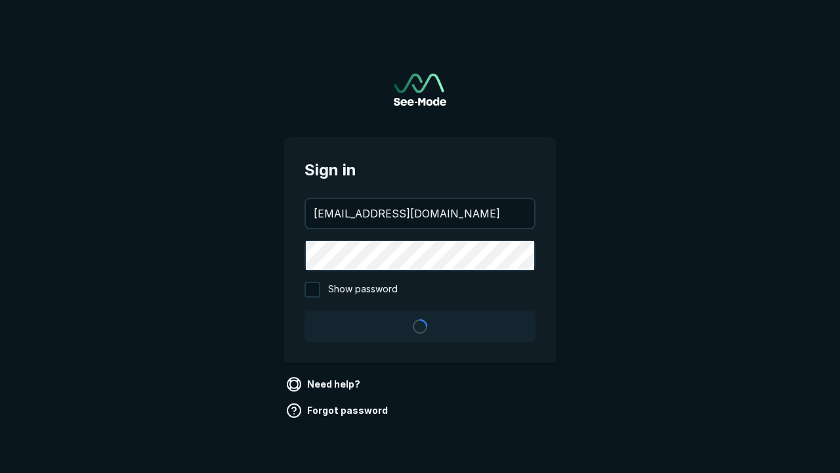 The width and height of the screenshot is (840, 473). I want to click on img: See-Mode Logo, so click(420, 89).